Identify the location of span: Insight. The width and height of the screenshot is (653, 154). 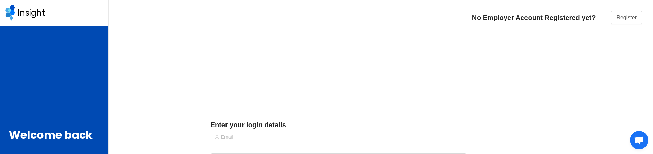
(31, 13).